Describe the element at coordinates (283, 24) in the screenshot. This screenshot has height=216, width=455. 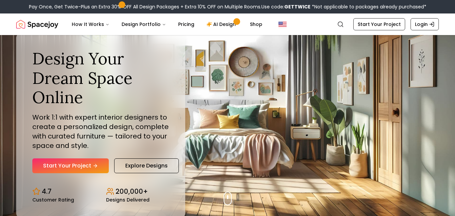
I see `img: United States` at that location.